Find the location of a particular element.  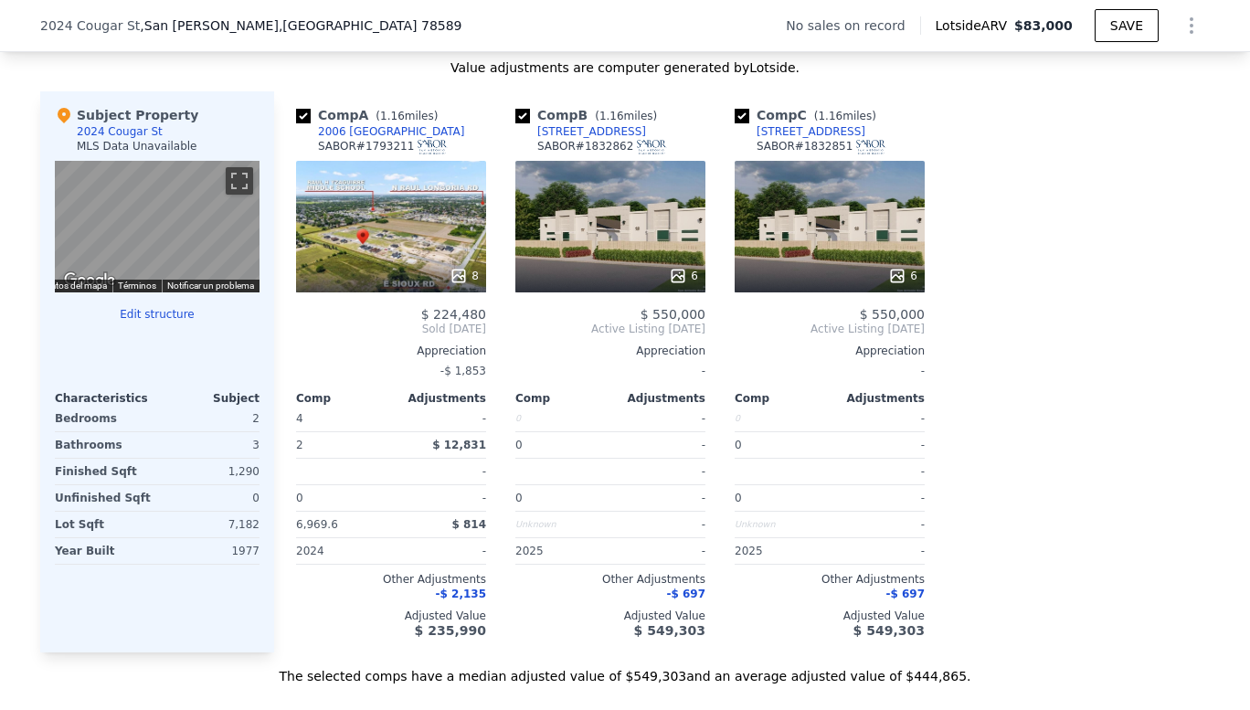

span: -$ 1,853 is located at coordinates (463, 371).